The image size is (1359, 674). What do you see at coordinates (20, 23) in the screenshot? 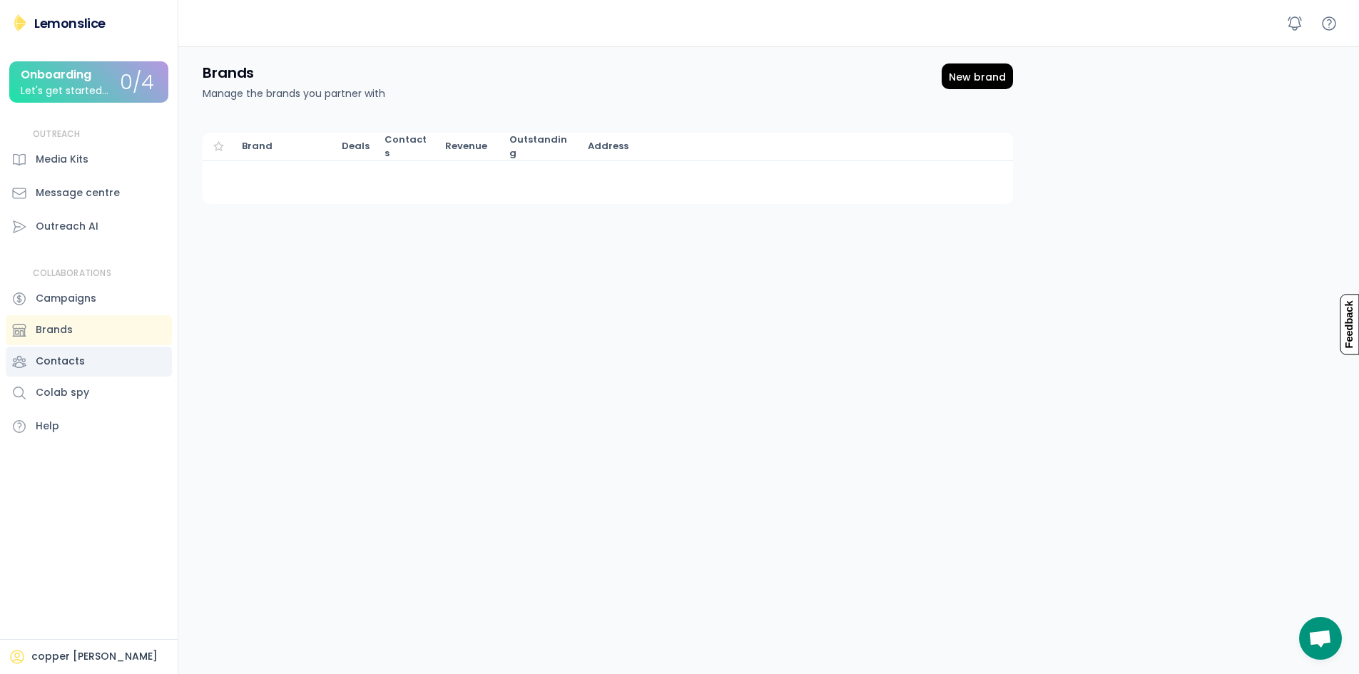
I see `img: Lemonslice` at bounding box center [20, 23].